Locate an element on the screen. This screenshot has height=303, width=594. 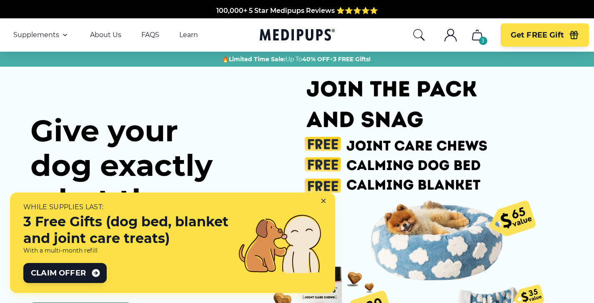
span: 🔥 Up To + is located at coordinates (296, 59).